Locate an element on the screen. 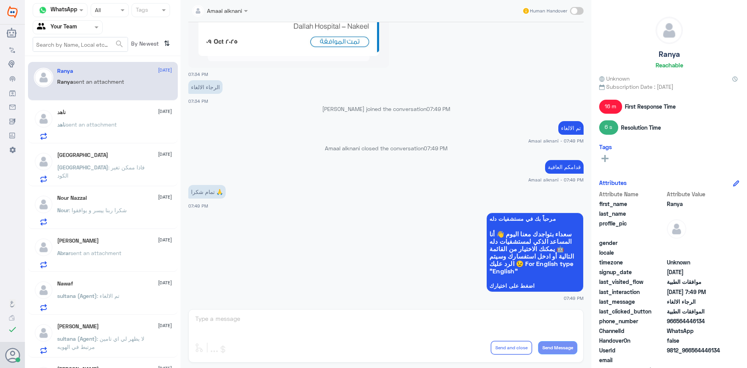  div: Tags is located at coordinates (141, 11).